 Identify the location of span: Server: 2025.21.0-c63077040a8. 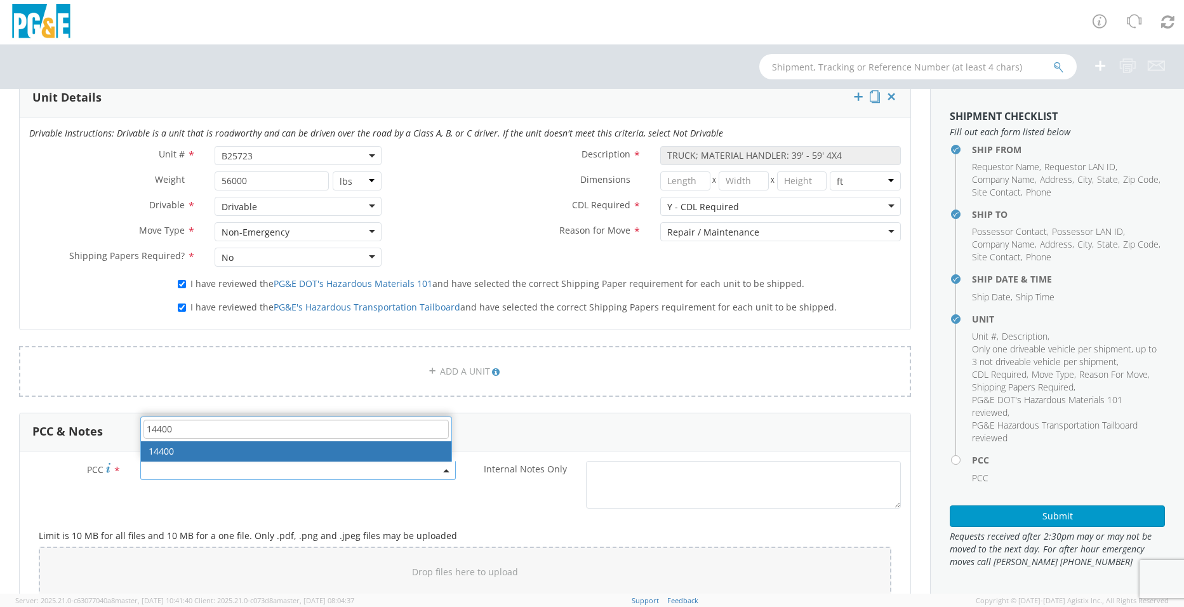
(103, 600).